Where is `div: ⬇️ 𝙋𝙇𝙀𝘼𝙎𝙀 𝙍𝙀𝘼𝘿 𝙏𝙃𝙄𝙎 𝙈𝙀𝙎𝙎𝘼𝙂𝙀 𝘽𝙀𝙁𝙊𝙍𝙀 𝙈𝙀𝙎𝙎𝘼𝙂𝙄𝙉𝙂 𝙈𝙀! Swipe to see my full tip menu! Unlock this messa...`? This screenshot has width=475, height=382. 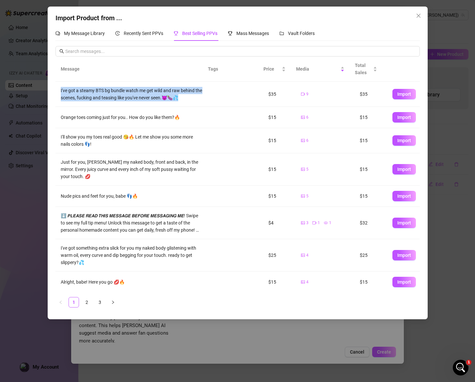 div: ⬇️ 𝙋𝙇𝙀𝘼𝙎𝙀 𝙍𝙀𝘼𝘿 𝙏𝙃𝙄𝙎 𝙈𝙀𝙎𝙎𝘼𝙂𝙀 𝘽𝙀𝙁𝙊𝙍𝙀 𝙈𝙀𝙎𝙎𝘼𝙂𝙄𝙉𝙂 𝙈𝙀! Swipe to see my full tip menu! Unlock this messa... is located at coordinates (132, 223).